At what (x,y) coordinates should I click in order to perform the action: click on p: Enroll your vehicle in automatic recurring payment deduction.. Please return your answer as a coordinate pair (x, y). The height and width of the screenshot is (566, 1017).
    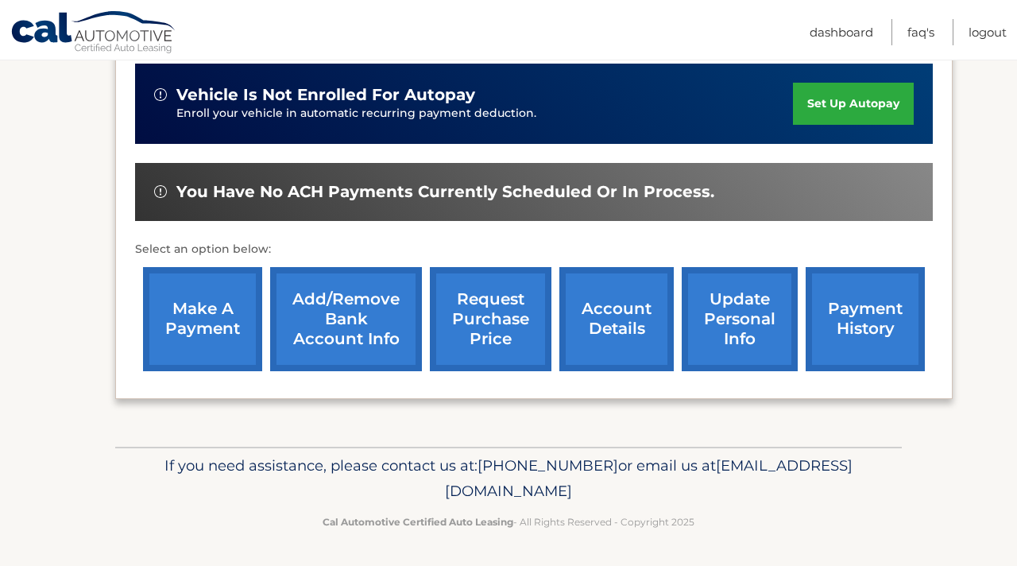
    Looking at the image, I should click on (485, 114).